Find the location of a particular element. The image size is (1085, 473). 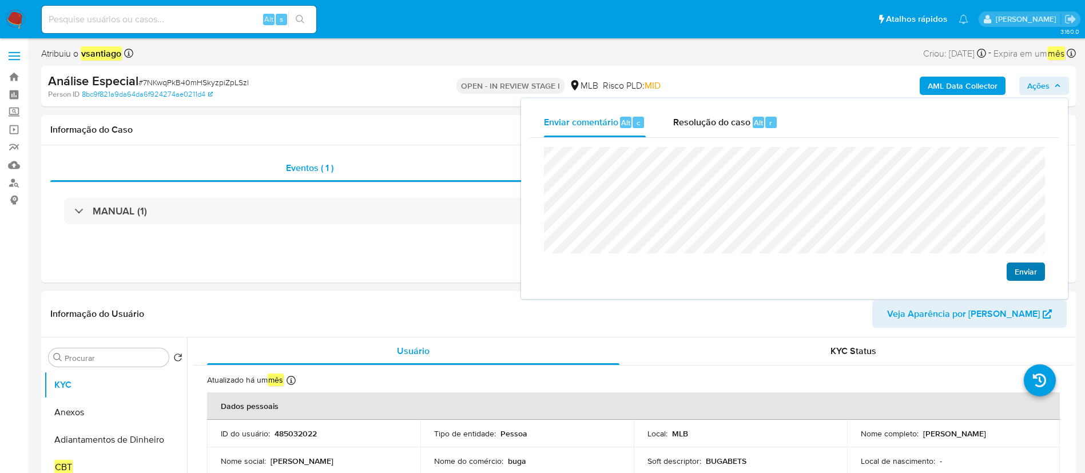

em: vsantiago is located at coordinates (101, 53).